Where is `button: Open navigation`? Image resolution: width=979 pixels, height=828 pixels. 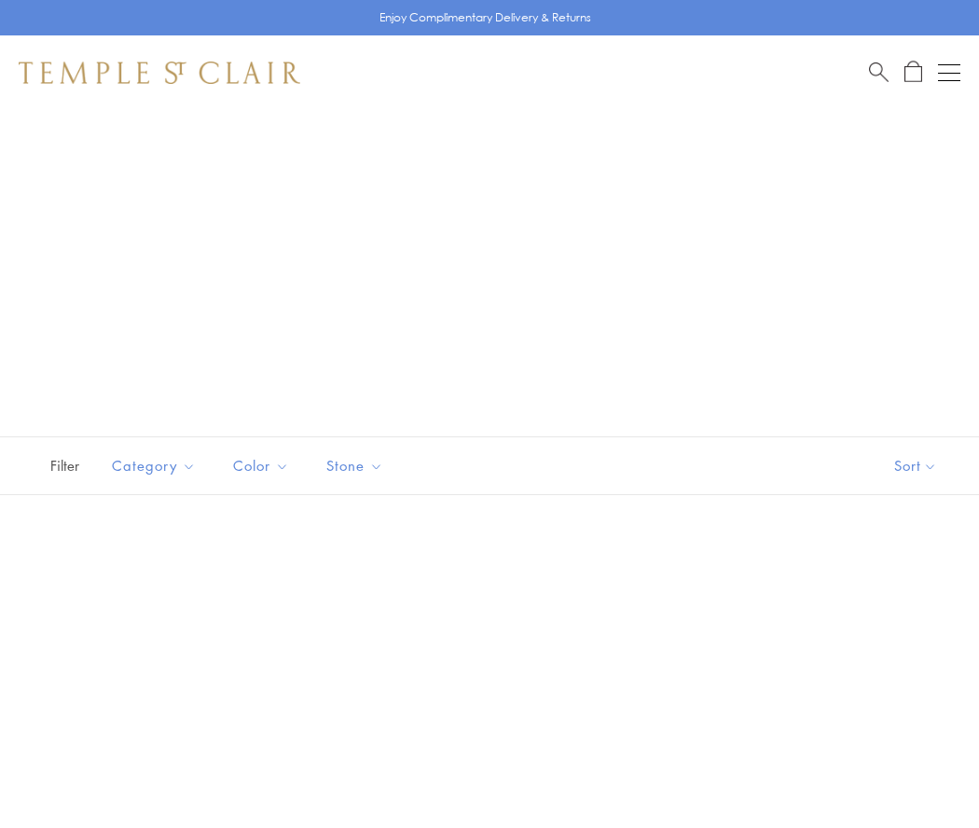
button: Open navigation is located at coordinates (949, 73).